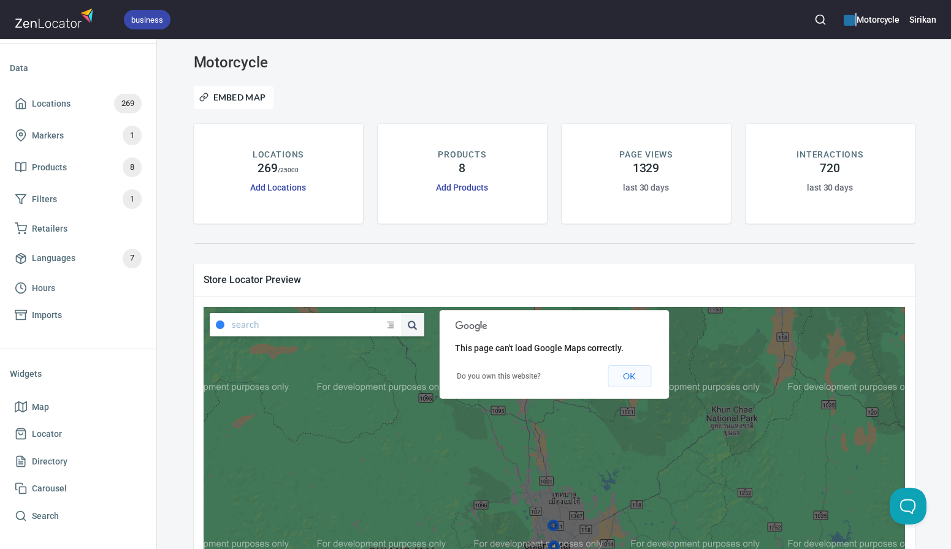 The width and height of the screenshot is (951, 549). What do you see at coordinates (53, 258) in the screenshot?
I see `span: Languages` at bounding box center [53, 258].